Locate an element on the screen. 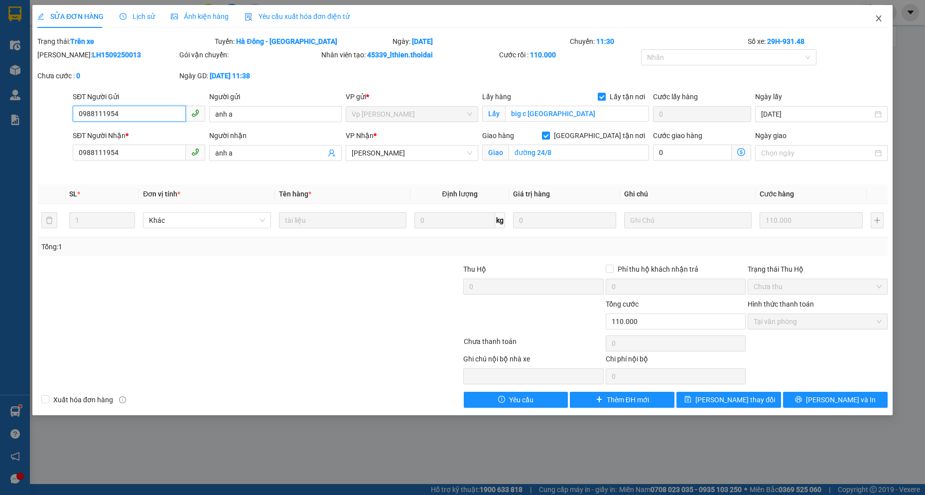 The height and width of the screenshot is (495, 925). button: Close is located at coordinates (879, 19).